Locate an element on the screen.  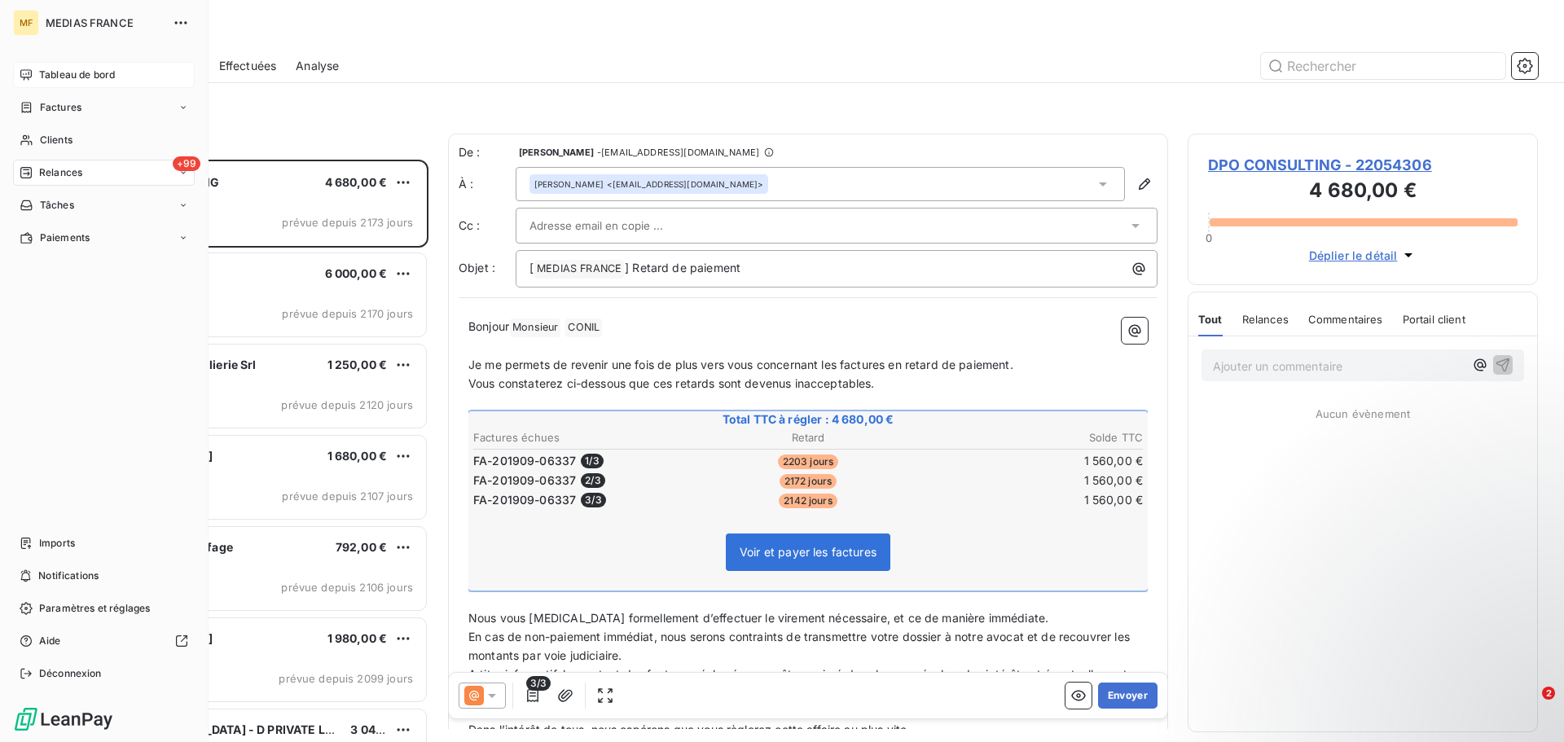
span: Aucun évènement is located at coordinates (1363, 414).